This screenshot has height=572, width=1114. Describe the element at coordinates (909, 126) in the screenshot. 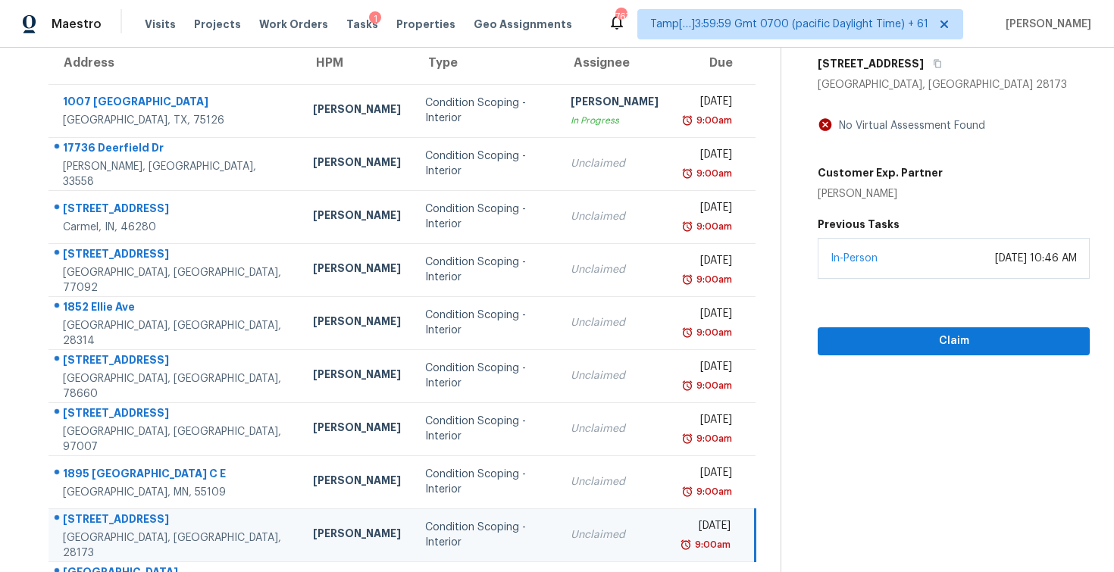

I see `div: No Virtual Assessment Found` at that location.